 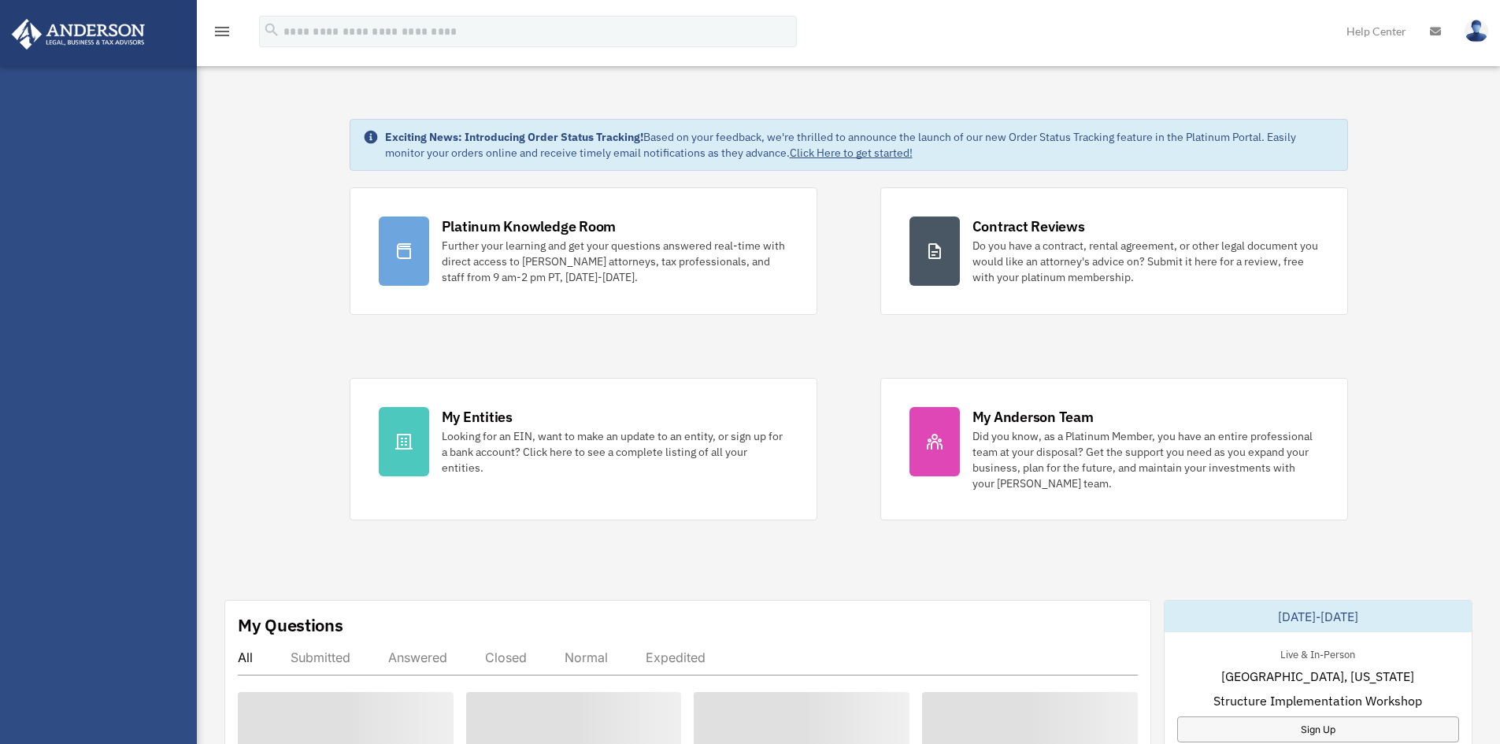 What do you see at coordinates (320, 657) in the screenshot?
I see `div: Submitted` at bounding box center [320, 657].